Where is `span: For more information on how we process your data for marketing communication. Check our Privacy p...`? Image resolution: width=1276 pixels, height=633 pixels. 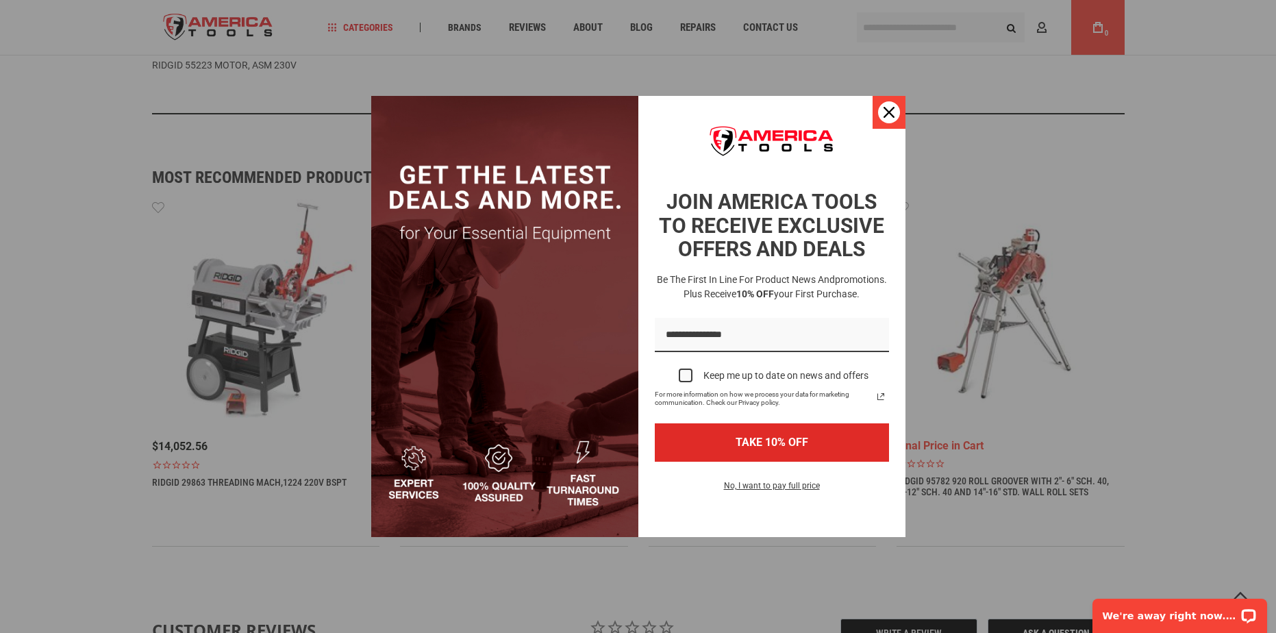
span: For more information on how we process your data for marketing communication. Check our Privacy p... is located at coordinates (764, 399).